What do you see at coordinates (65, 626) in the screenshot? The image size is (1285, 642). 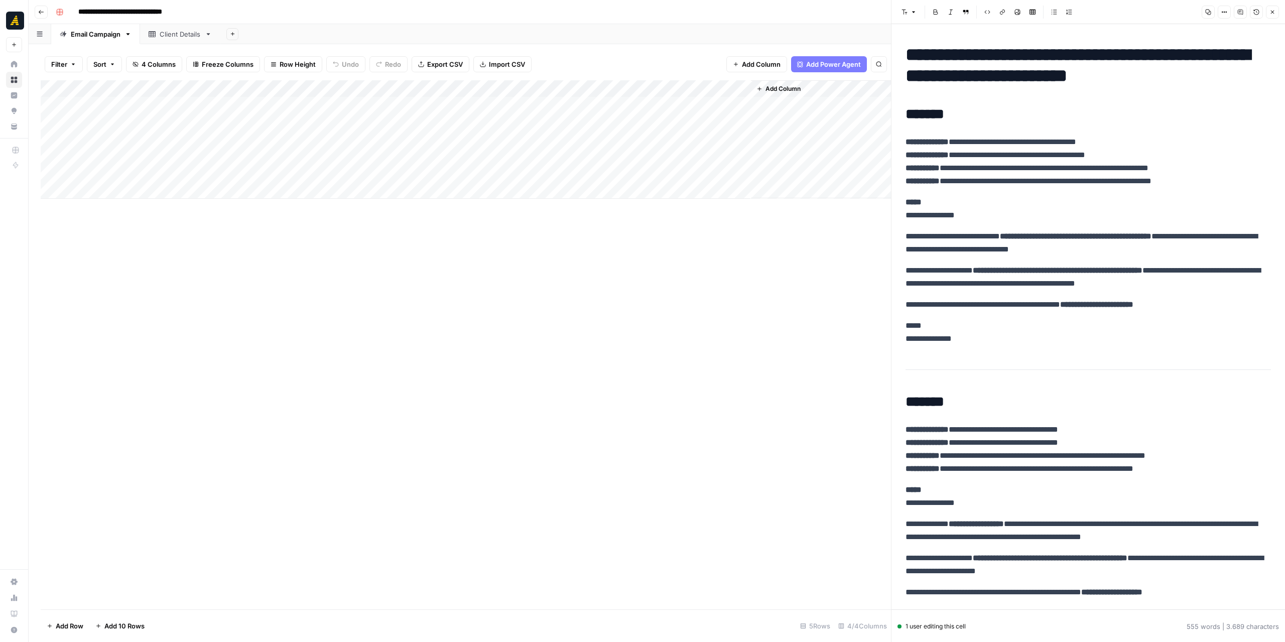 I see `button: Add Row` at bounding box center [65, 626].